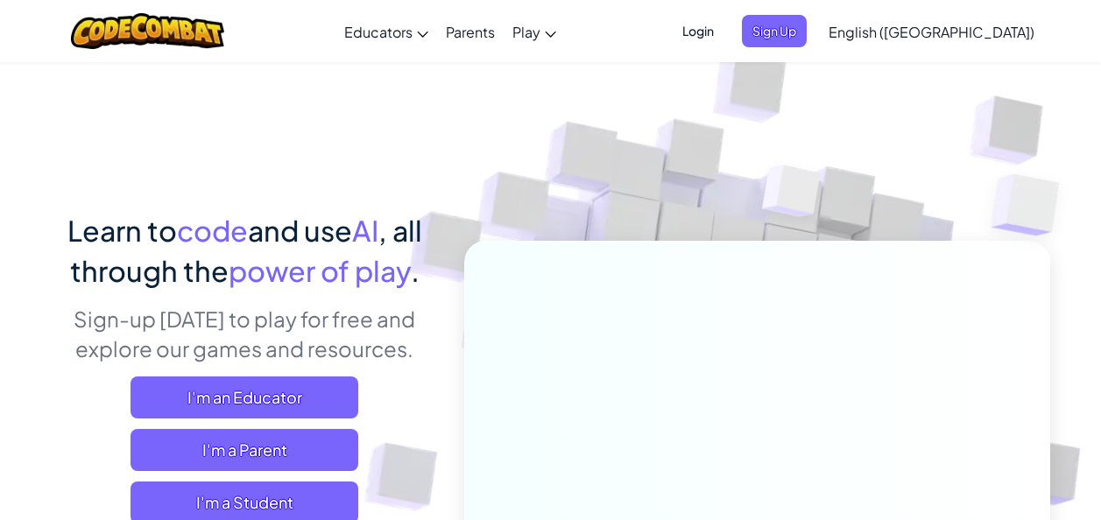 This screenshot has height=520, width=1101. What do you see at coordinates (244, 398) in the screenshot?
I see `span: I'm an Educator` at bounding box center [244, 398].